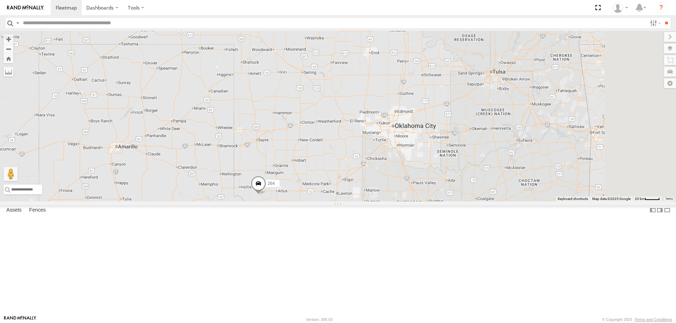  Describe the element at coordinates (8, 72) in the screenshot. I see `label: Measure` at that location.